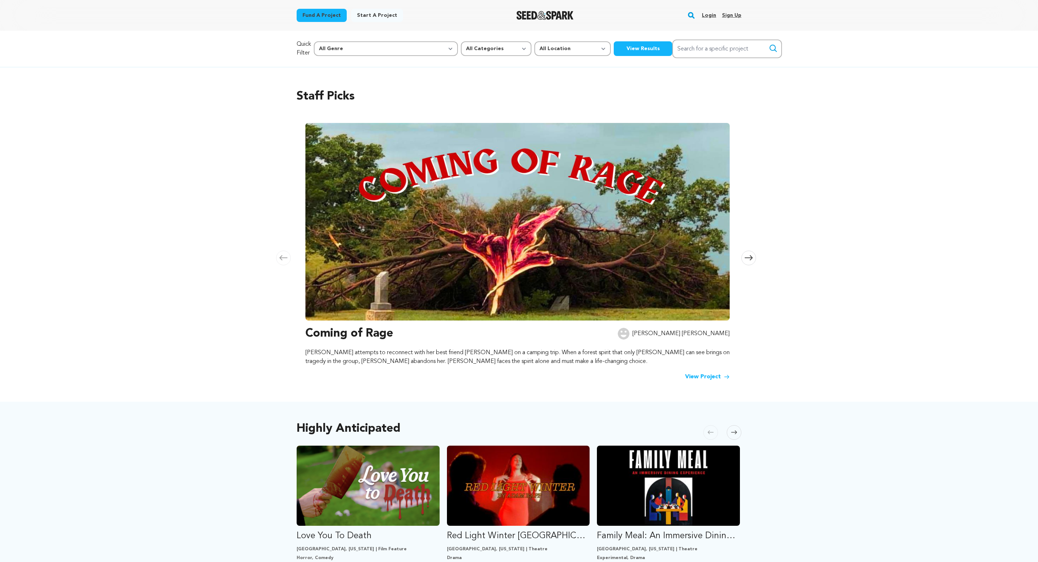 The image size is (1038, 562). What do you see at coordinates (348, 429) in the screenshot?
I see `h2: Highly Anticipated` at bounding box center [348, 429].